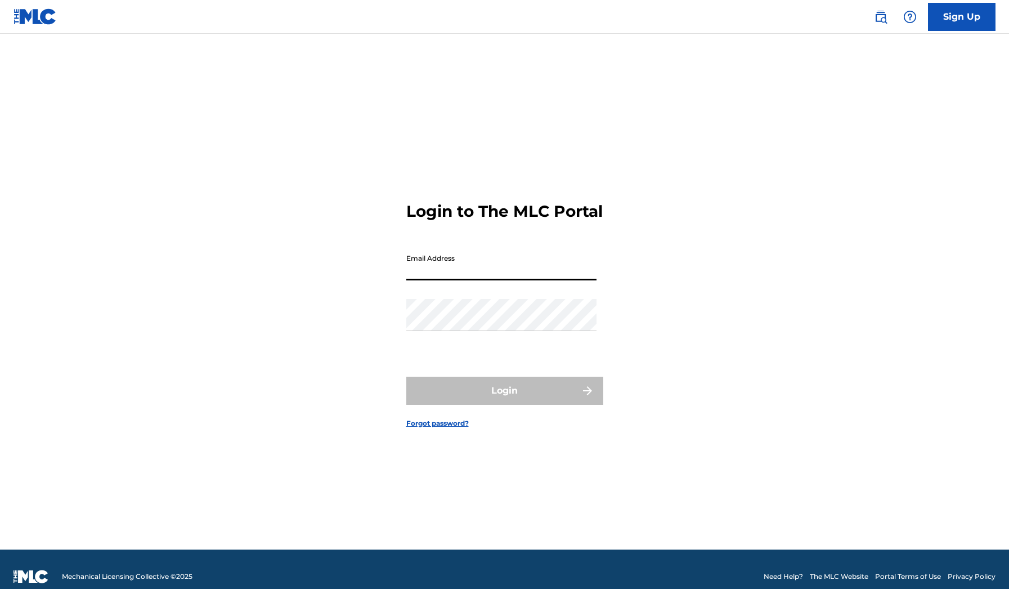  What do you see at coordinates (910, 17) in the screenshot?
I see `div: Help` at bounding box center [910, 17].